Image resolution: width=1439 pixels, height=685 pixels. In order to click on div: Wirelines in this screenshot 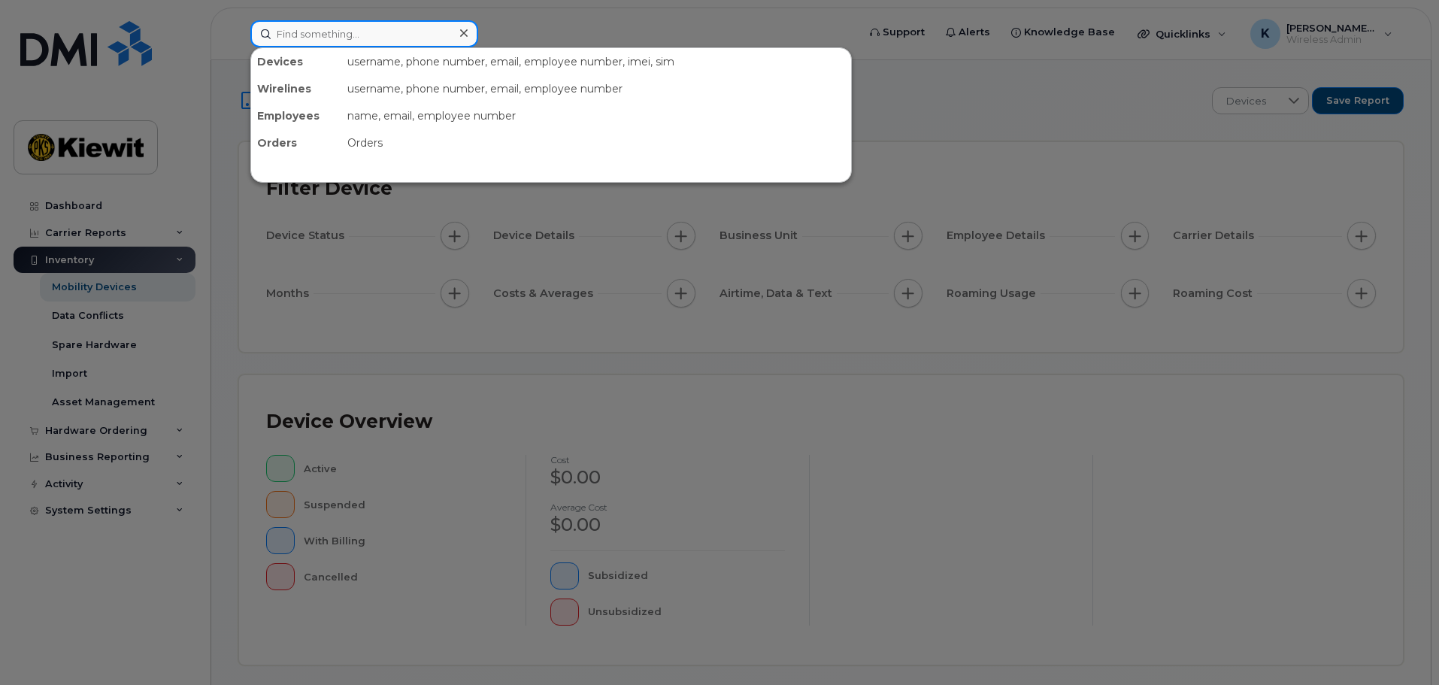, I will do `click(296, 89)`.